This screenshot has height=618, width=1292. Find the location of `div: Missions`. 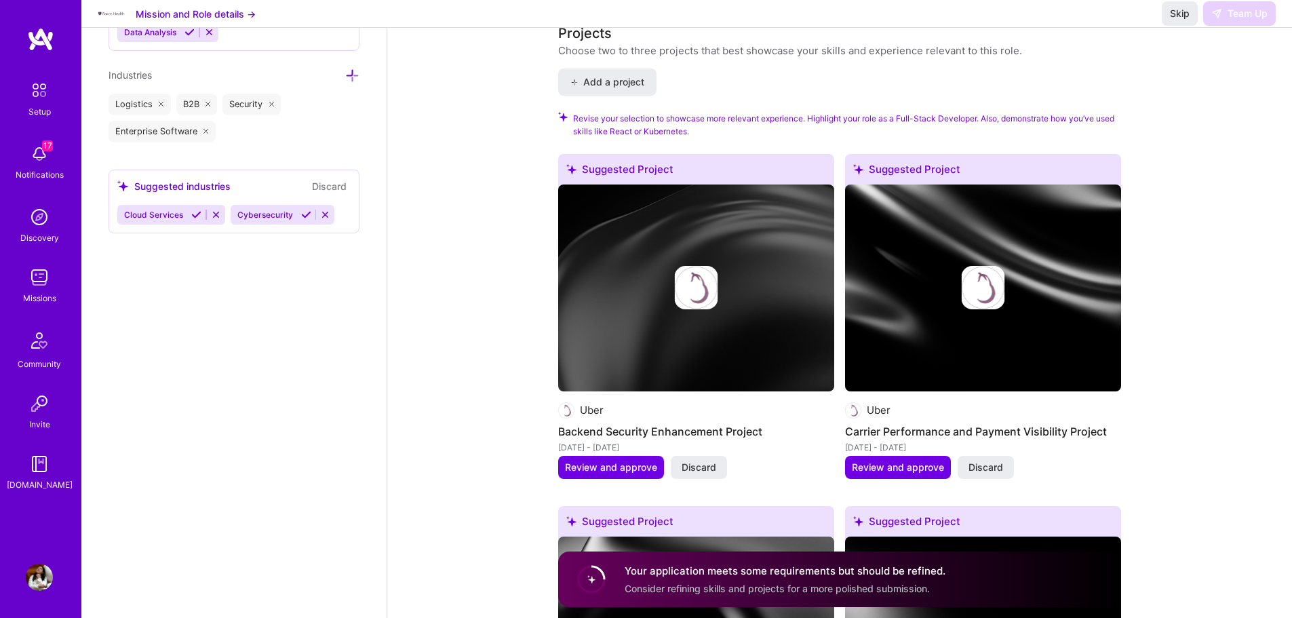

div: Missions is located at coordinates (39, 298).